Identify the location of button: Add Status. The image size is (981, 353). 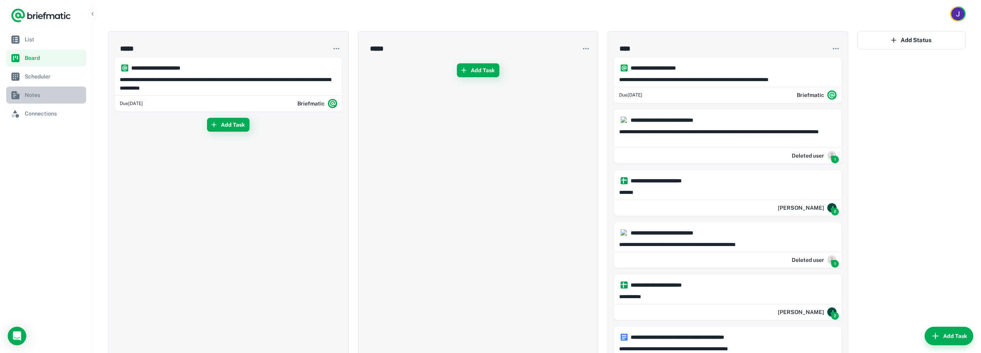
(912, 40).